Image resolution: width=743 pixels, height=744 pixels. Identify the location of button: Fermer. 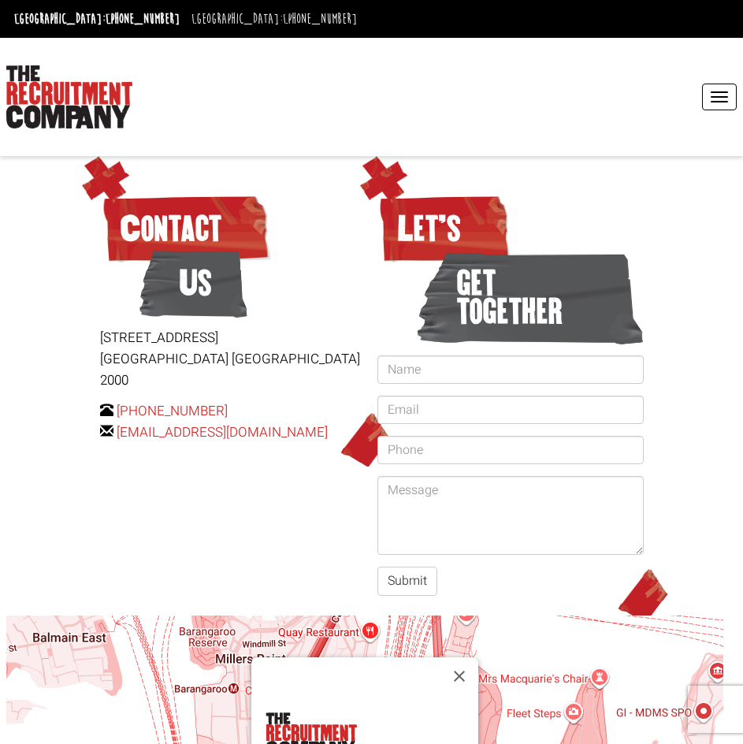
(460, 676).